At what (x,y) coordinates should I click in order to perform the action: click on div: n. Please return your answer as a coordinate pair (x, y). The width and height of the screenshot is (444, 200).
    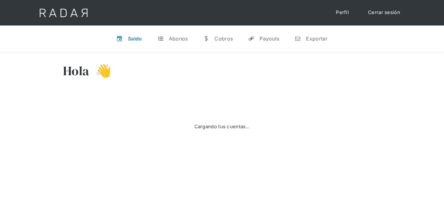
    Looking at the image, I should click on (298, 39).